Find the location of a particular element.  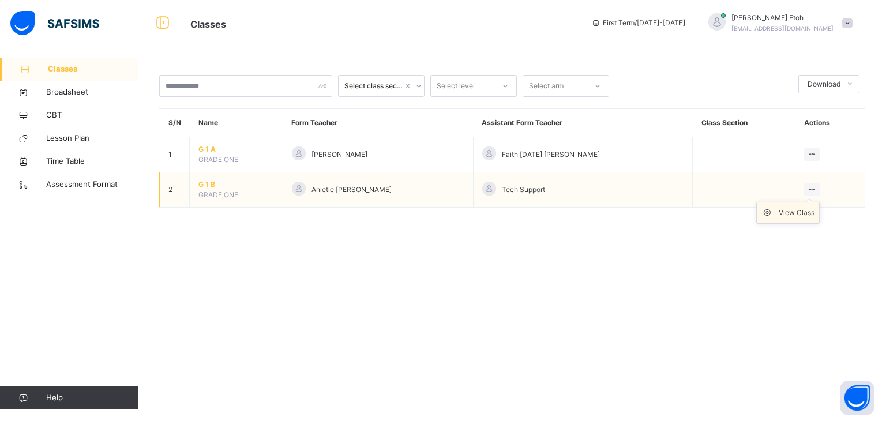

div: Select class section is located at coordinates (374, 86).